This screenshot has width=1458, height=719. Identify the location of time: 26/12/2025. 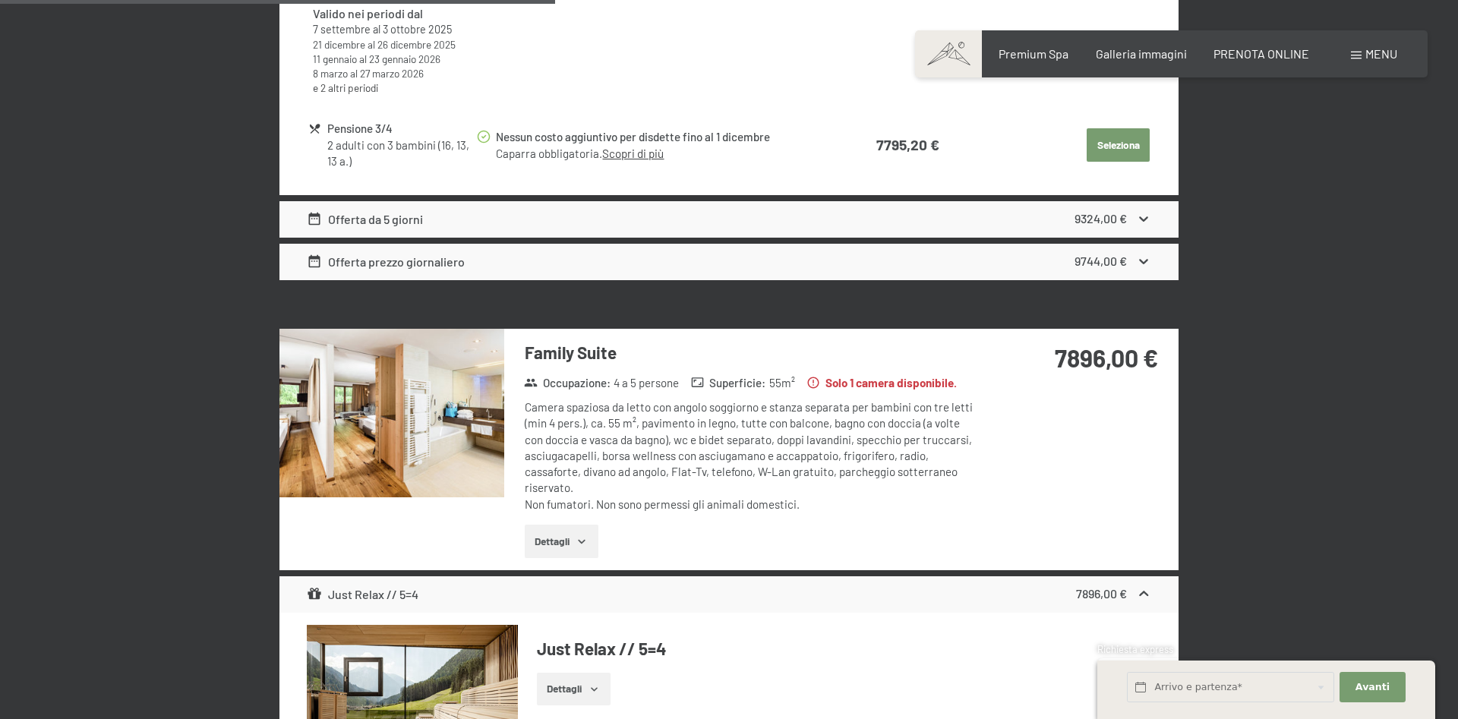
(416, 44).